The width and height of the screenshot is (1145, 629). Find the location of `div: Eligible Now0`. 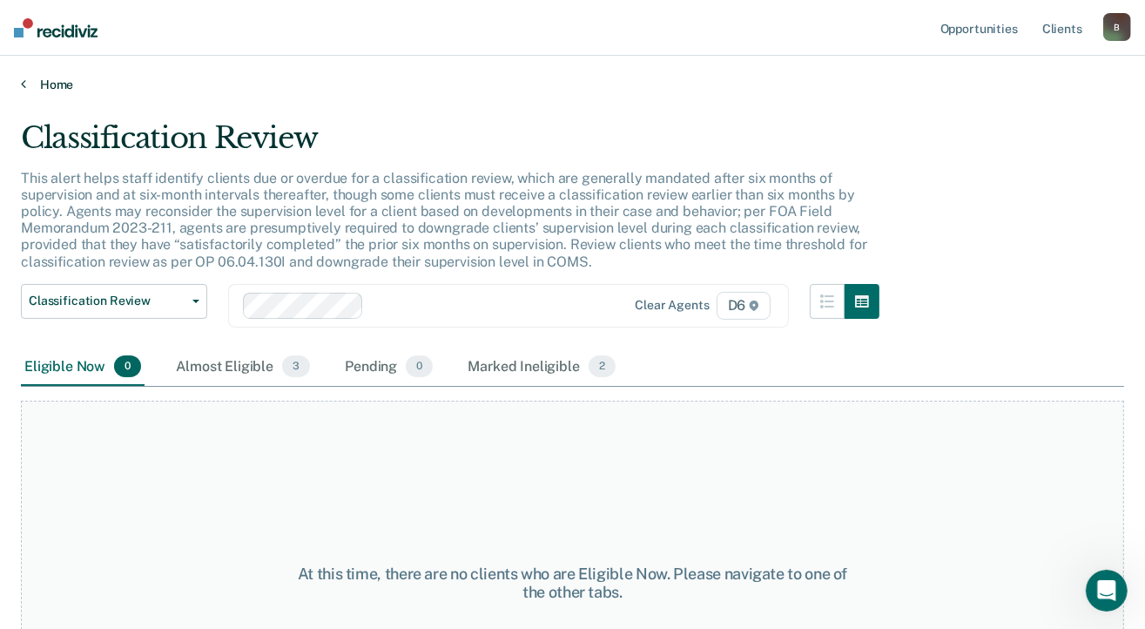

div: Eligible Now0 is located at coordinates (83, 368).